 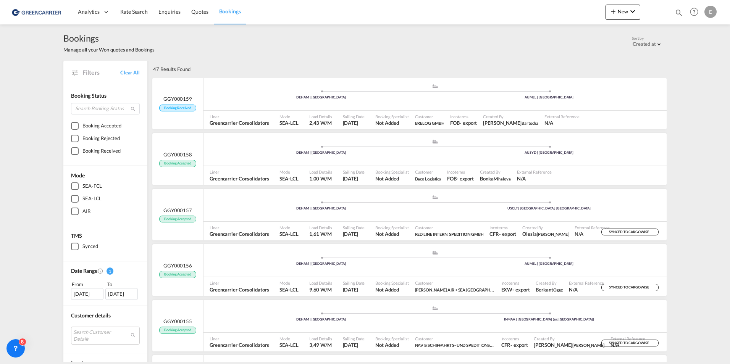 I want to click on span: Berkant Oguz, so click(x=549, y=290).